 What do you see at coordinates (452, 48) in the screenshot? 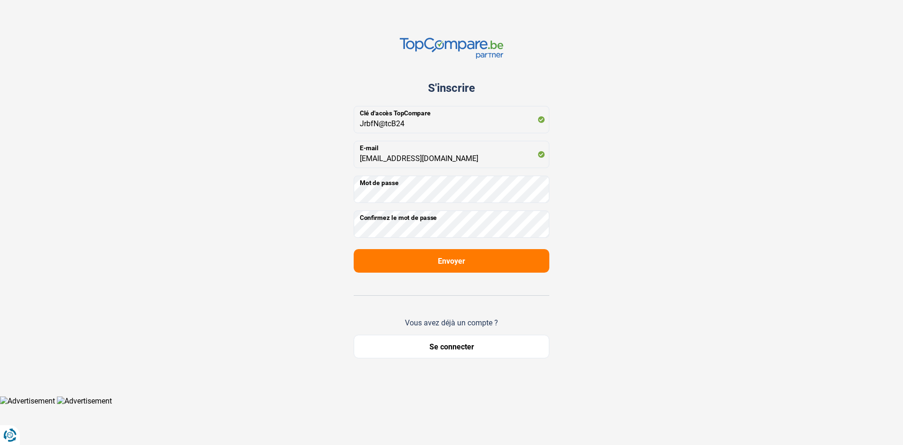
I see `img: TopCompare.be` at bounding box center [452, 48].